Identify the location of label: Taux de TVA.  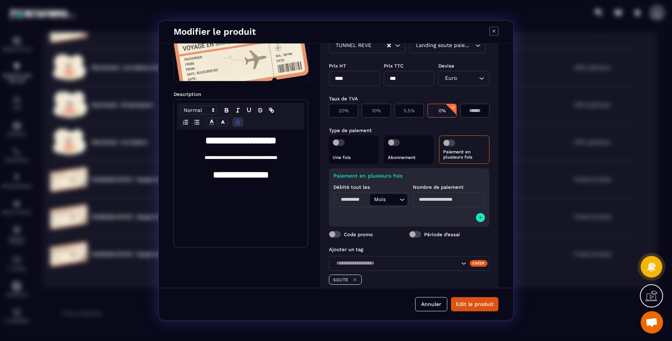
(344, 99).